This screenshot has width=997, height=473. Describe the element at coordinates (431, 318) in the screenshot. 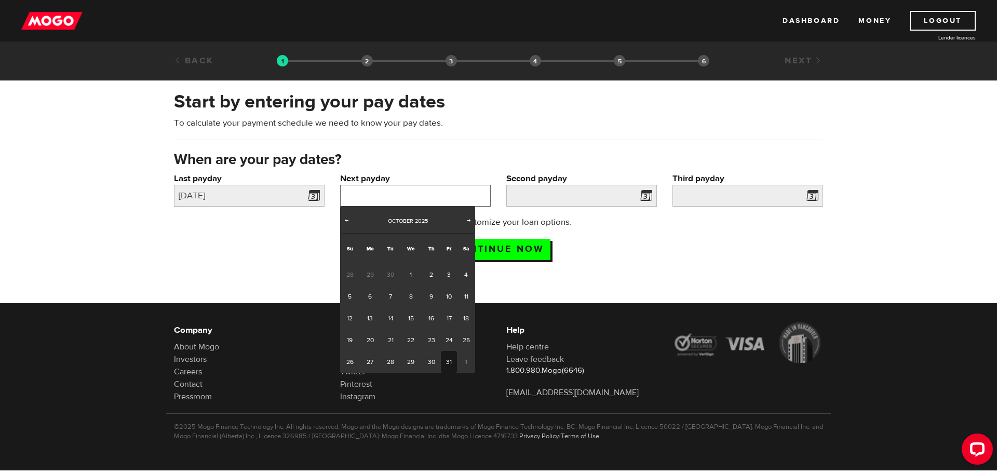

I see `a: 16` at that location.